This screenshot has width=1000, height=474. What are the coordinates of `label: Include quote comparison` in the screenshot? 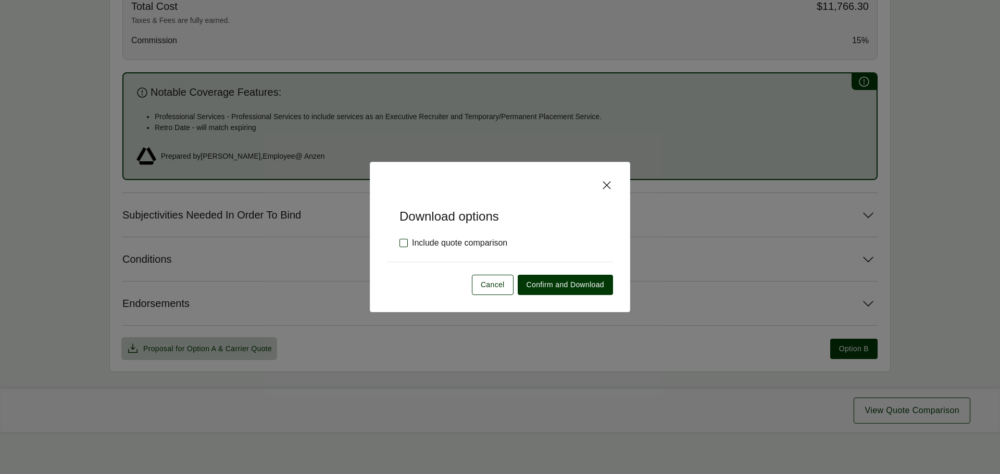 It's located at (453, 243).